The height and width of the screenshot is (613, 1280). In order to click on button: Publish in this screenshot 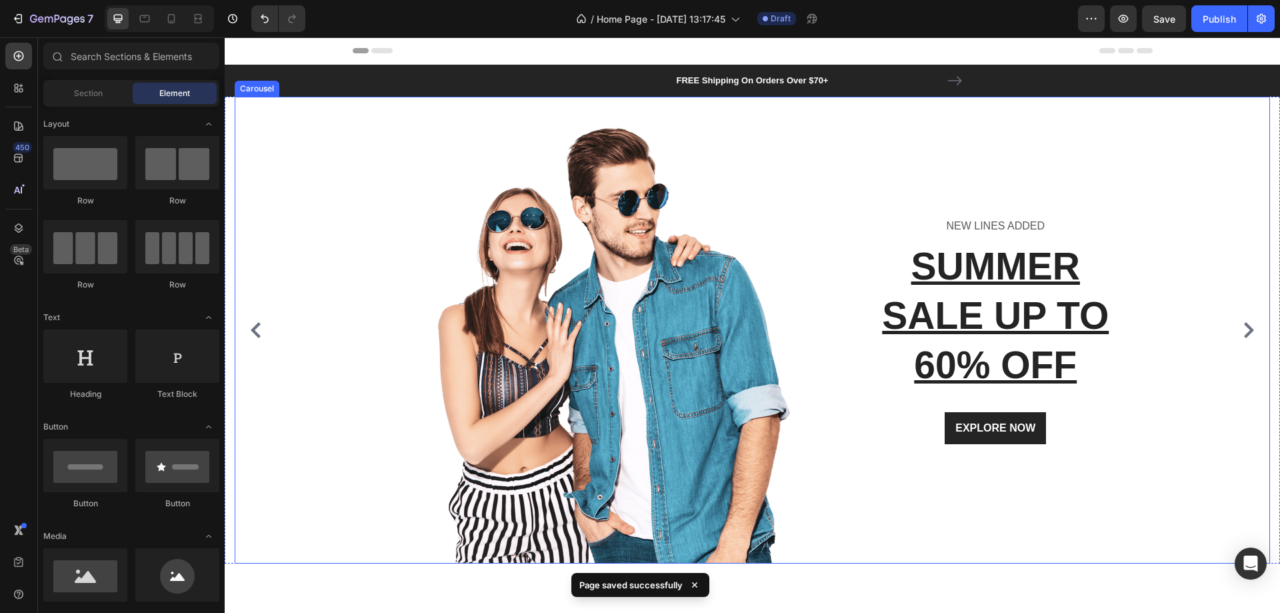, I will do `click(1220, 19)`.